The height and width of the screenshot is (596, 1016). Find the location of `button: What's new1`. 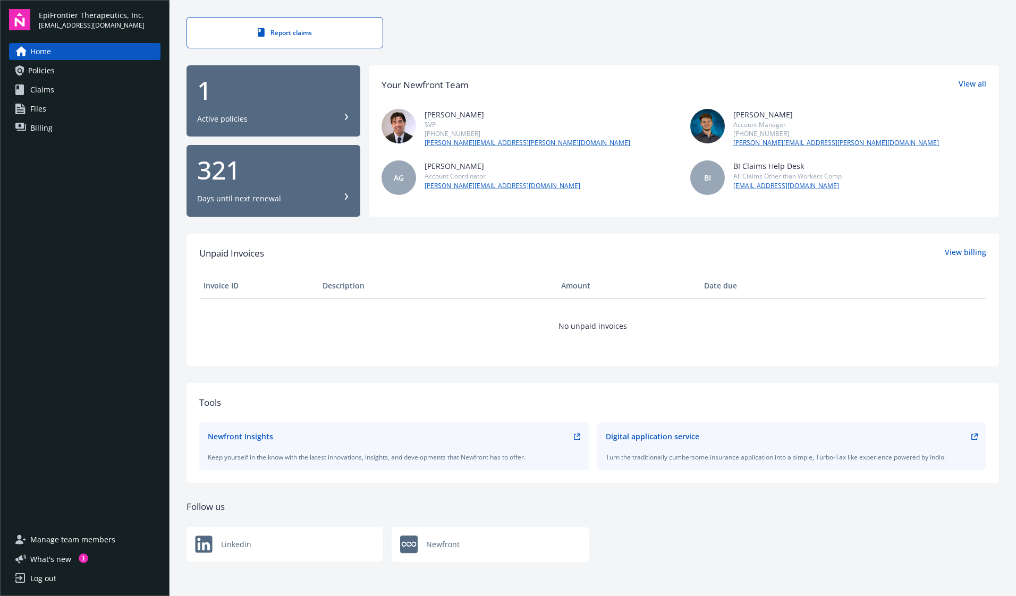

button: What's new1 is located at coordinates (48, 559).